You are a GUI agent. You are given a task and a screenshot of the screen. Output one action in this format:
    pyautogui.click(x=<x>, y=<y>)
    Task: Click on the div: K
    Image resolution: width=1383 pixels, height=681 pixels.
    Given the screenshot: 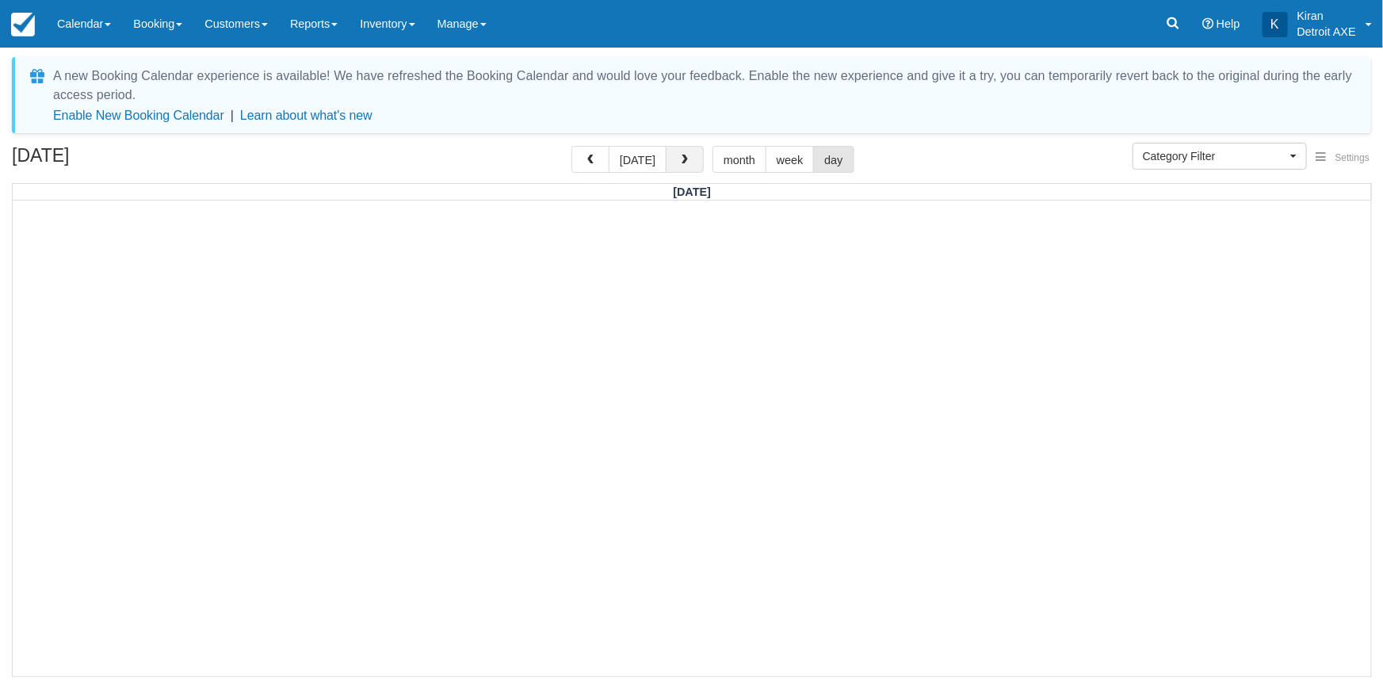 What is the action you would take?
    pyautogui.click(x=1276, y=25)
    